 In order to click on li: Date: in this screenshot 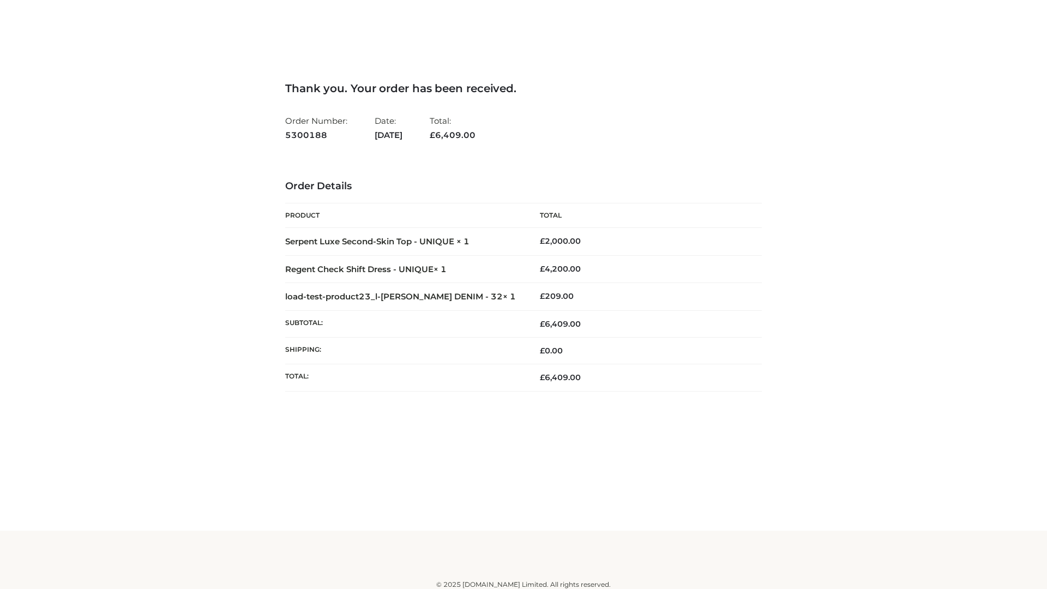, I will do `click(388, 128)`.